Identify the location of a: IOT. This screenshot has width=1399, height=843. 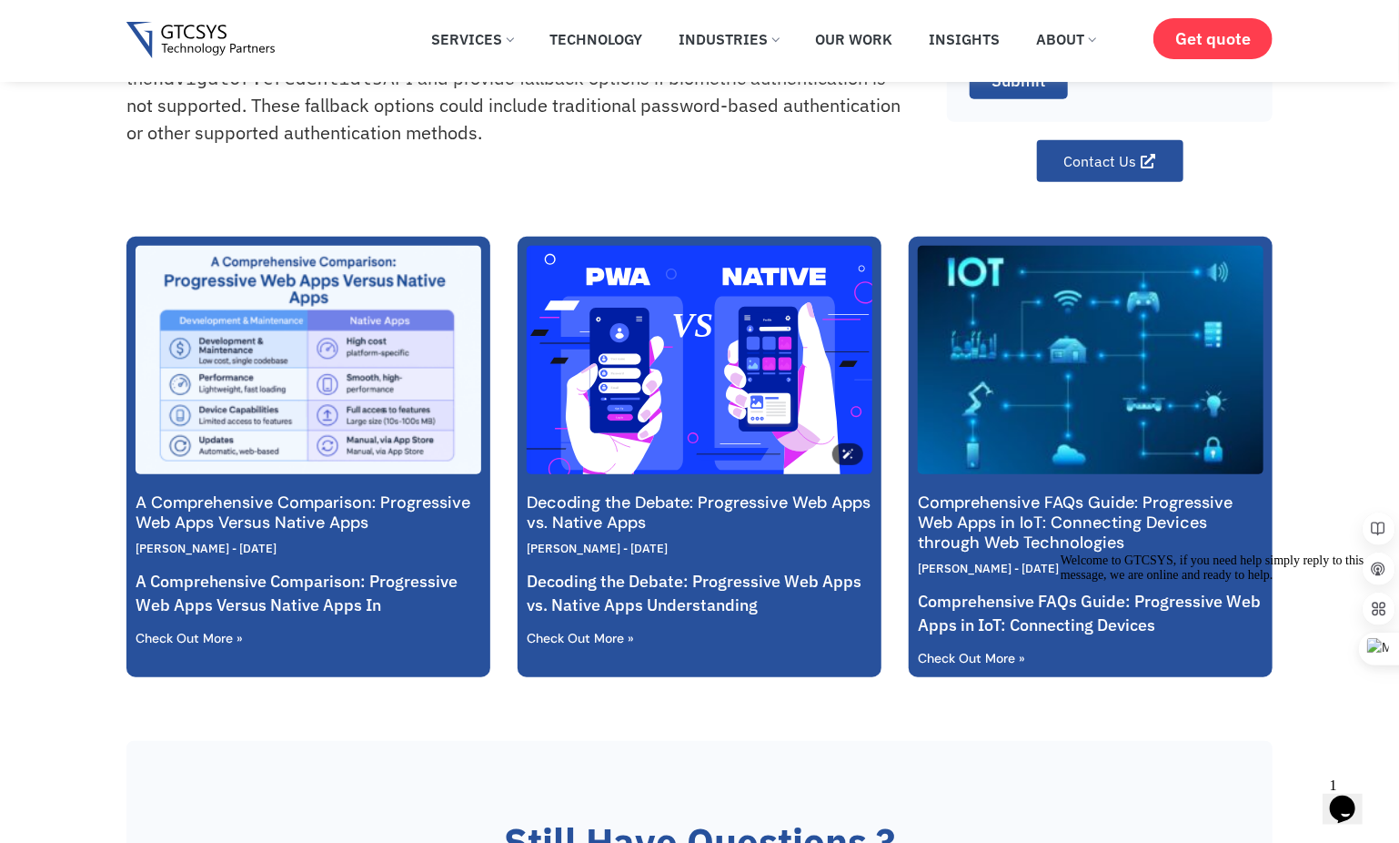
(1091, 359).